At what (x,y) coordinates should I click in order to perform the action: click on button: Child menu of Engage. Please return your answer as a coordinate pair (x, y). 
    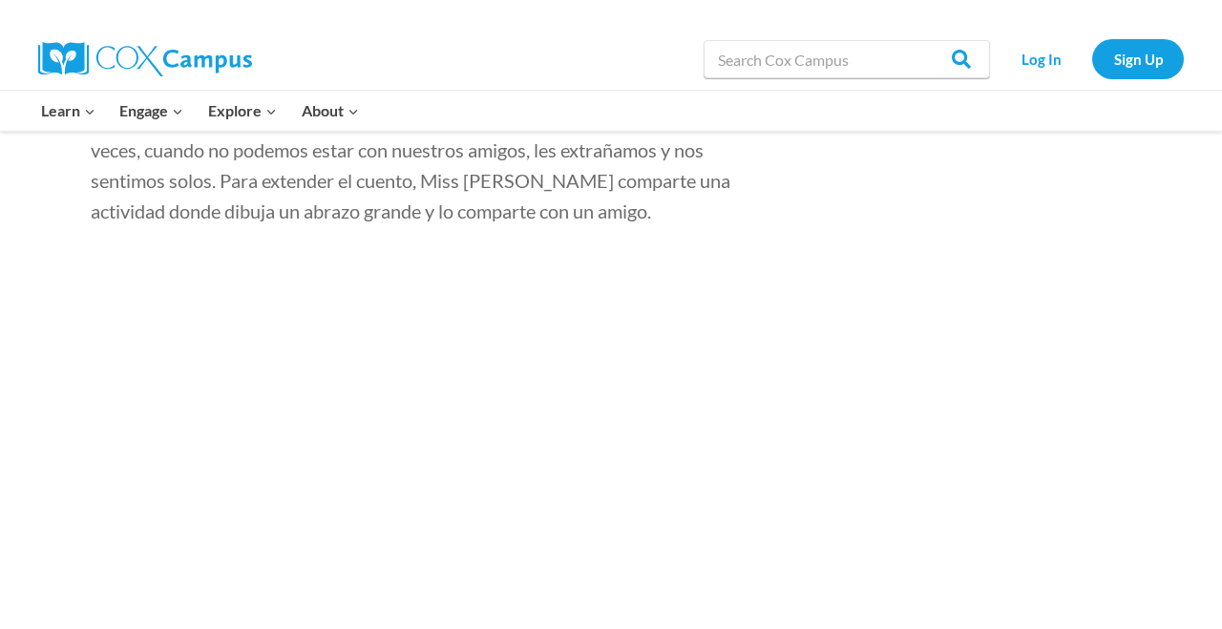
    Looking at the image, I should click on (152, 111).